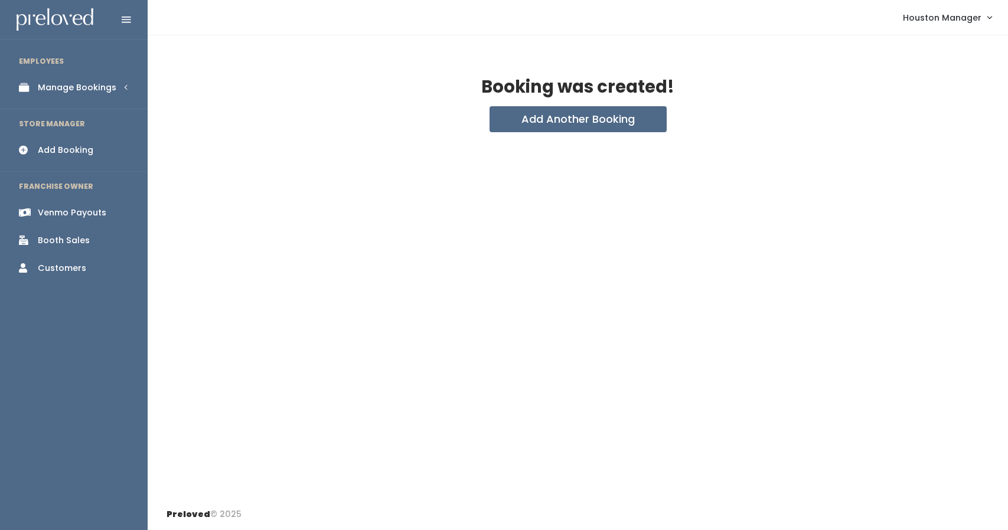  I want to click on div: Add Booking, so click(66, 150).